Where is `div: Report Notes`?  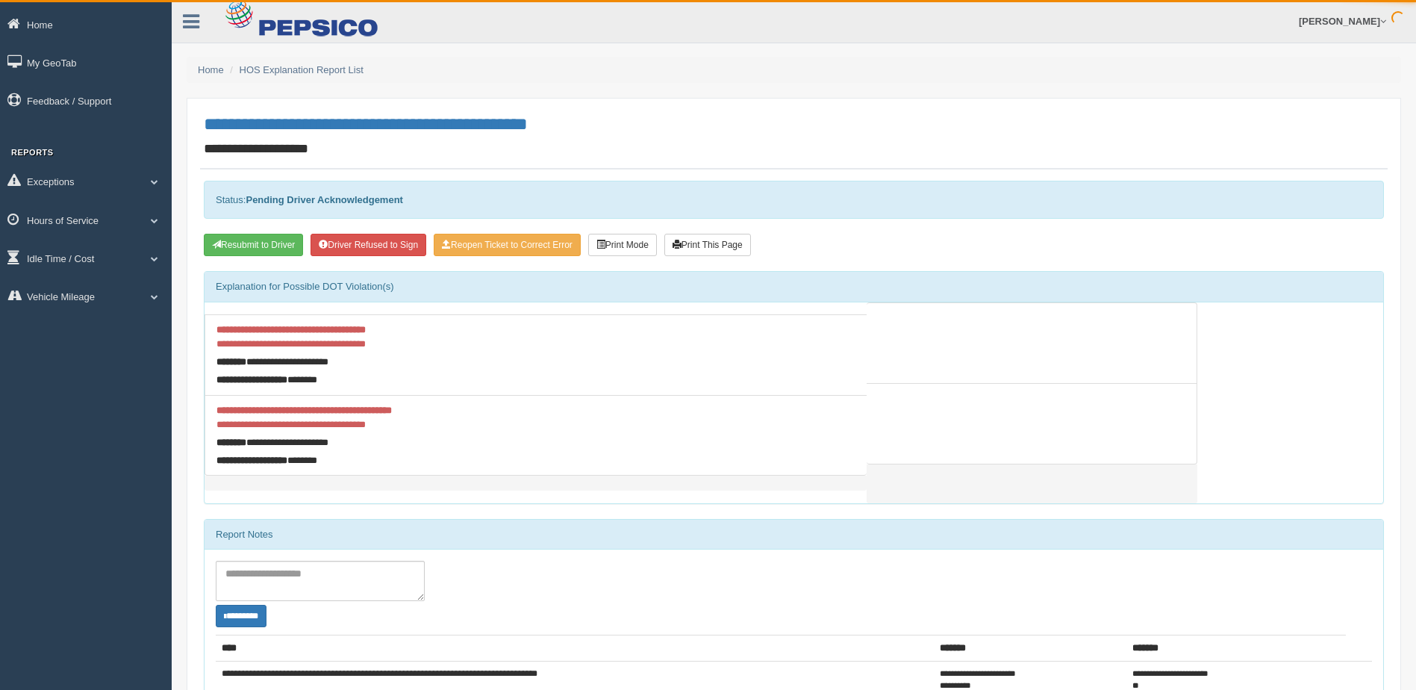 div: Report Notes is located at coordinates (793, 534).